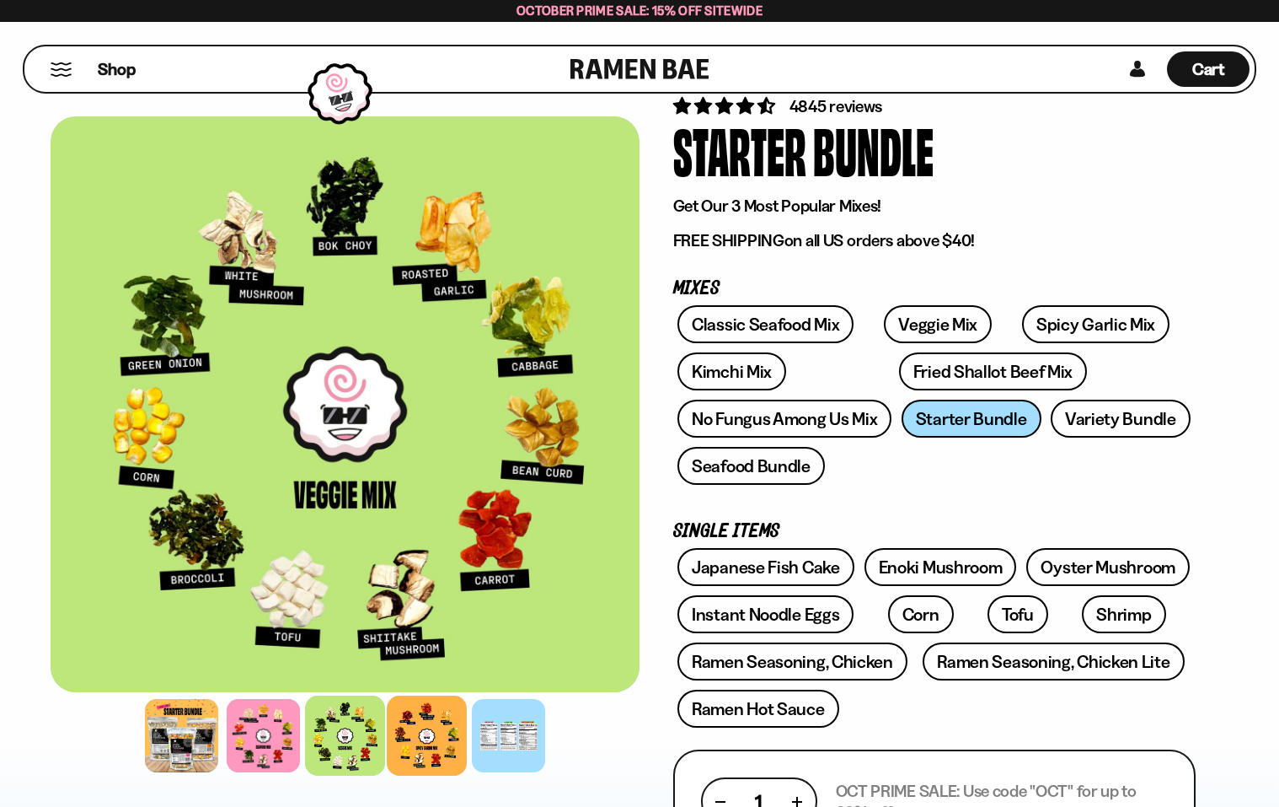  Describe the element at coordinates (116, 69) in the screenshot. I see `span: Shop` at that location.